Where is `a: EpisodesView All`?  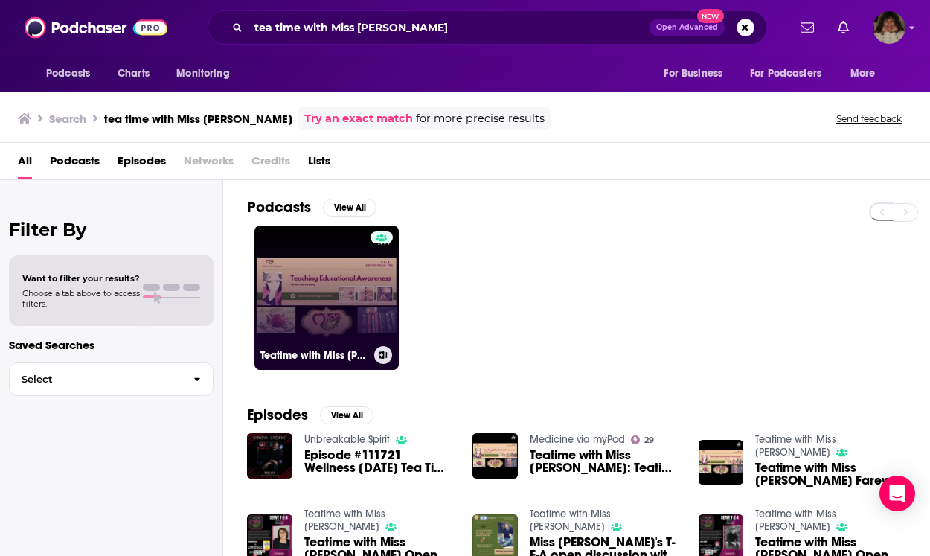
a: EpisodesView All is located at coordinates (310, 414).